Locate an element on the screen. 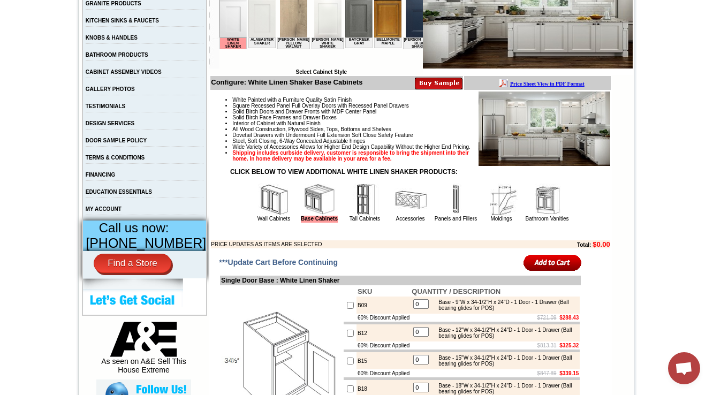  img: Accessories is located at coordinates (410, 200).